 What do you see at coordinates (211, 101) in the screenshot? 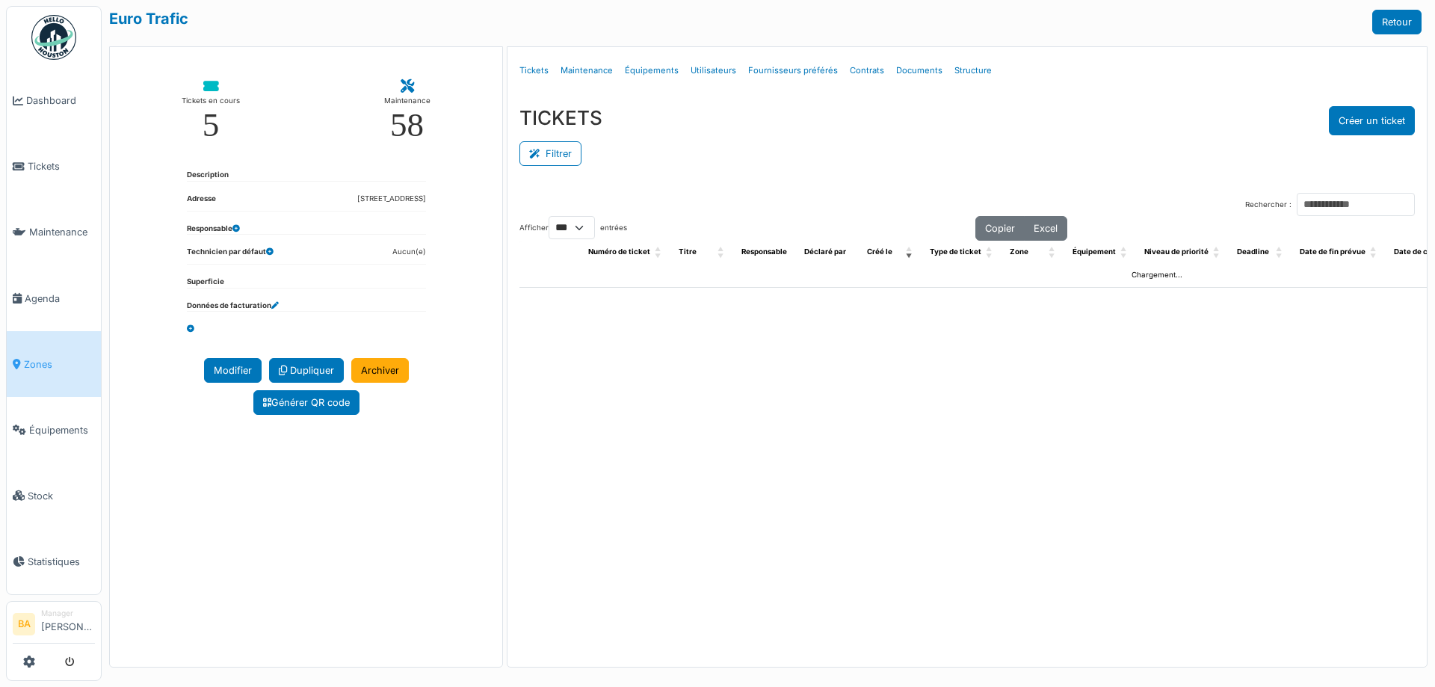
I see `div: Tickets en cours` at bounding box center [211, 101].